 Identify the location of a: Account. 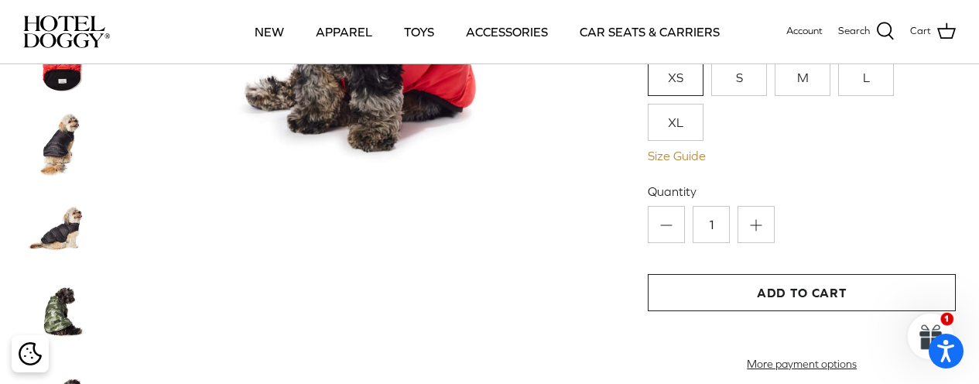
(804, 31).